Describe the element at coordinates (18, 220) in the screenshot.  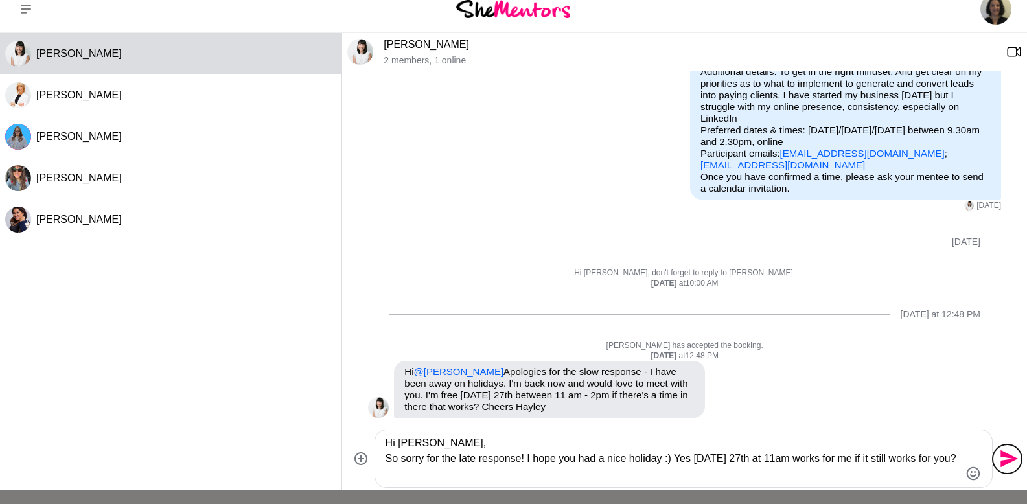
I see `div: Richa Joshi` at that location.